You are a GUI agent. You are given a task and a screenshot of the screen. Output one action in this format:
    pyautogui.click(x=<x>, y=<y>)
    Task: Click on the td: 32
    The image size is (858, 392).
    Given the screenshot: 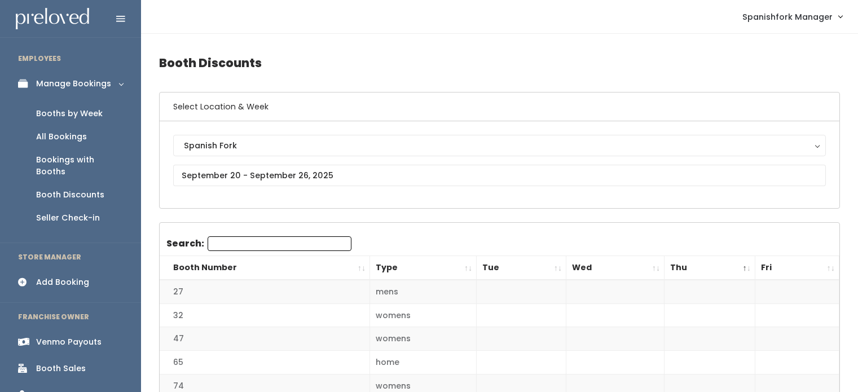 What is the action you would take?
    pyautogui.click(x=265, y=315)
    